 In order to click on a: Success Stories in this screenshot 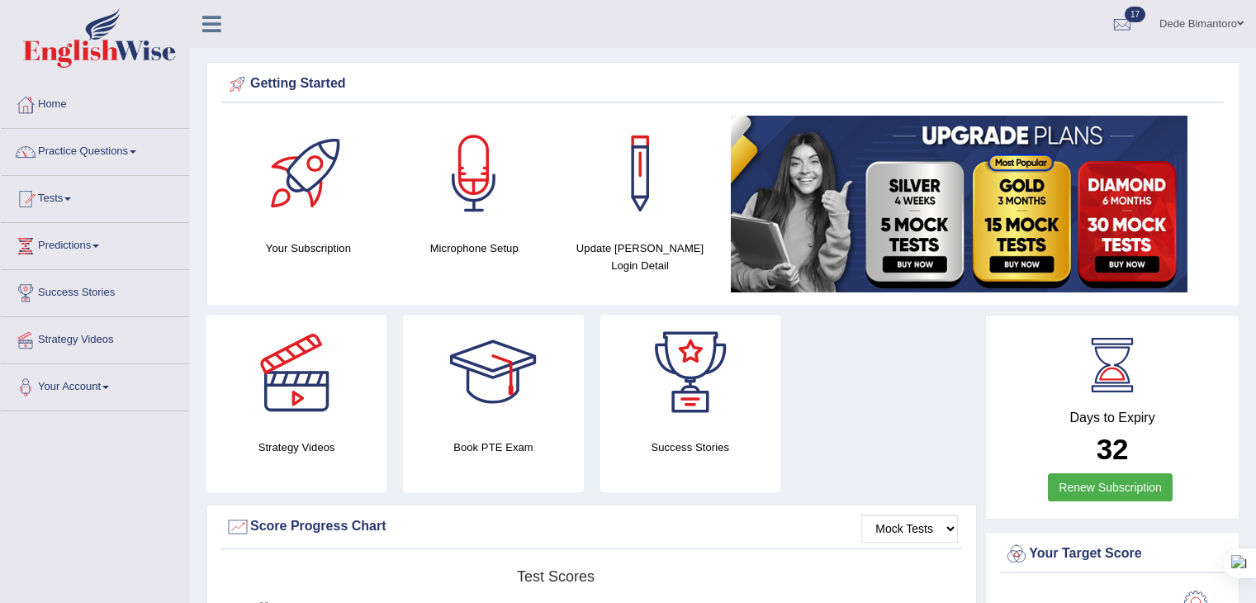, I will do `click(95, 291)`.